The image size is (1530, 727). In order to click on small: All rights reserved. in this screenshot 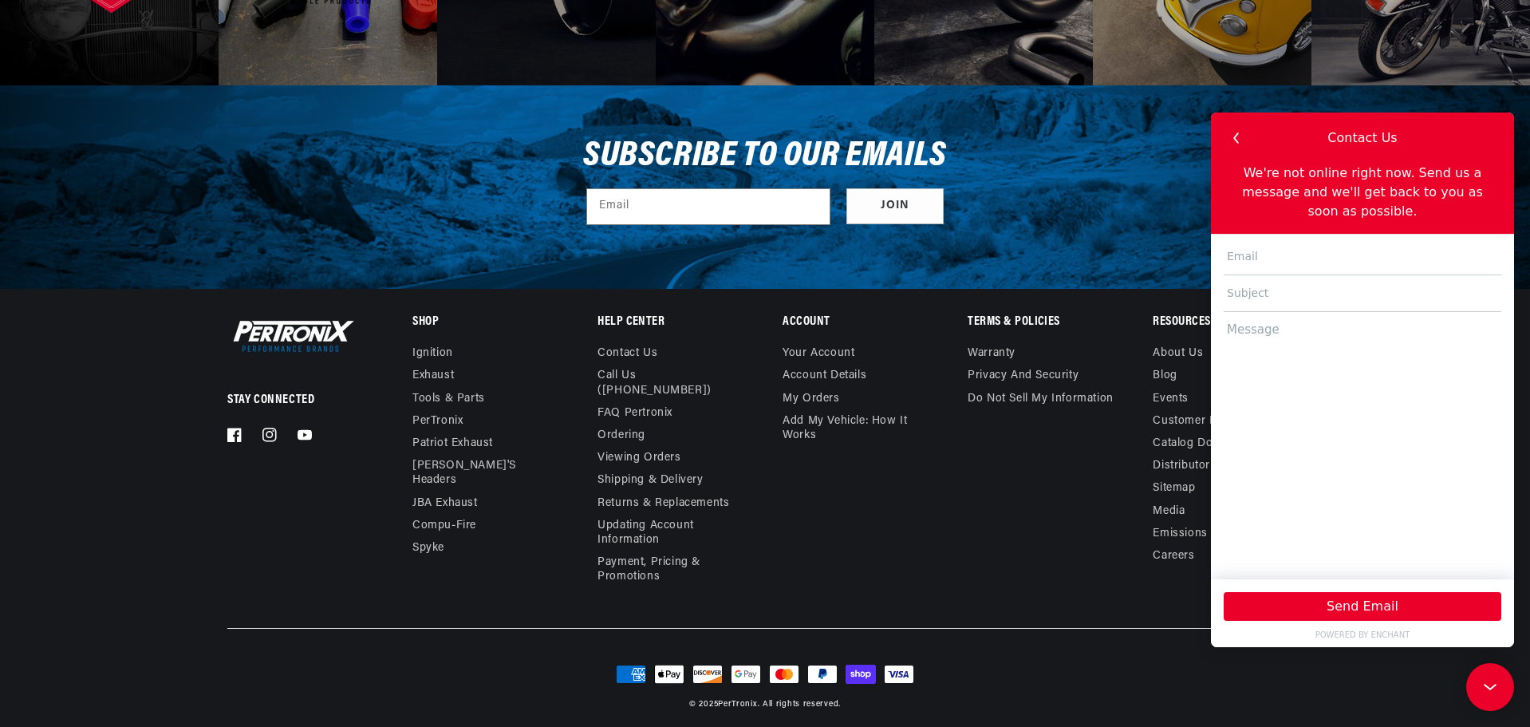, I will do `click(801, 703)`.